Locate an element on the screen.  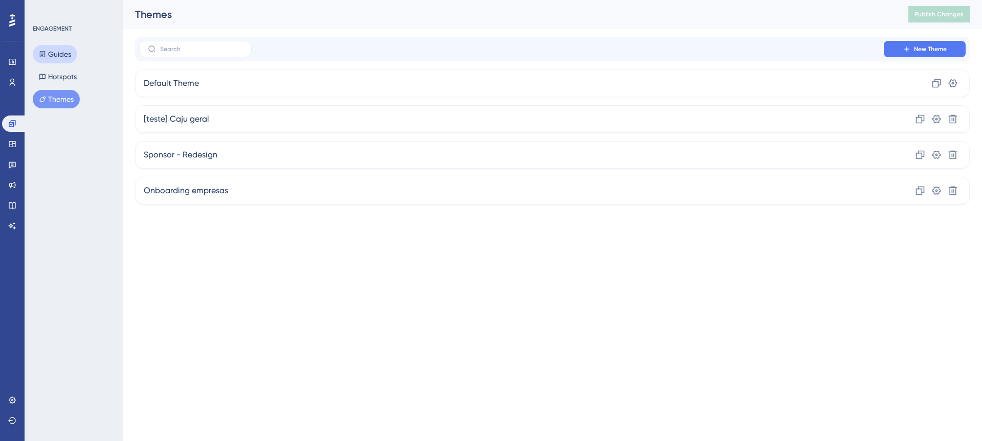
button: Themes is located at coordinates (56, 99).